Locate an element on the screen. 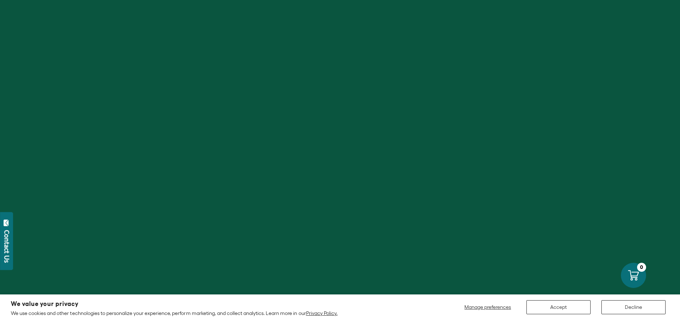 The image size is (680, 320). span: Manage preferences is located at coordinates (487, 308).